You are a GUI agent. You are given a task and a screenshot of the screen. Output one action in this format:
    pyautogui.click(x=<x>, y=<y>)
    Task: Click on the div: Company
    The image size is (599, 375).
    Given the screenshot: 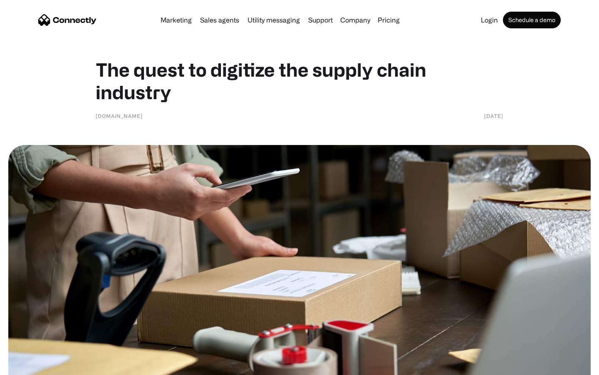 What is the action you would take?
    pyautogui.click(x=355, y=20)
    